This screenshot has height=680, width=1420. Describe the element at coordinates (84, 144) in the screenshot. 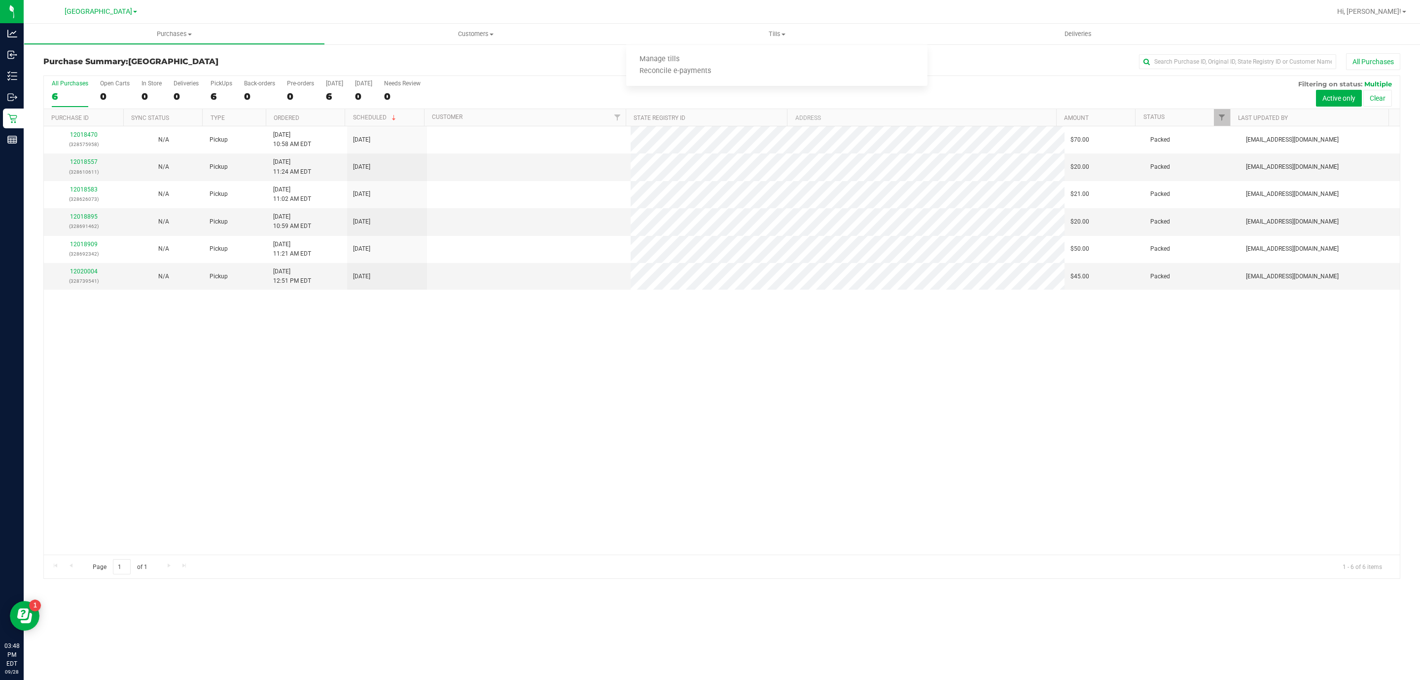

I see `p: (328575958)` at that location.